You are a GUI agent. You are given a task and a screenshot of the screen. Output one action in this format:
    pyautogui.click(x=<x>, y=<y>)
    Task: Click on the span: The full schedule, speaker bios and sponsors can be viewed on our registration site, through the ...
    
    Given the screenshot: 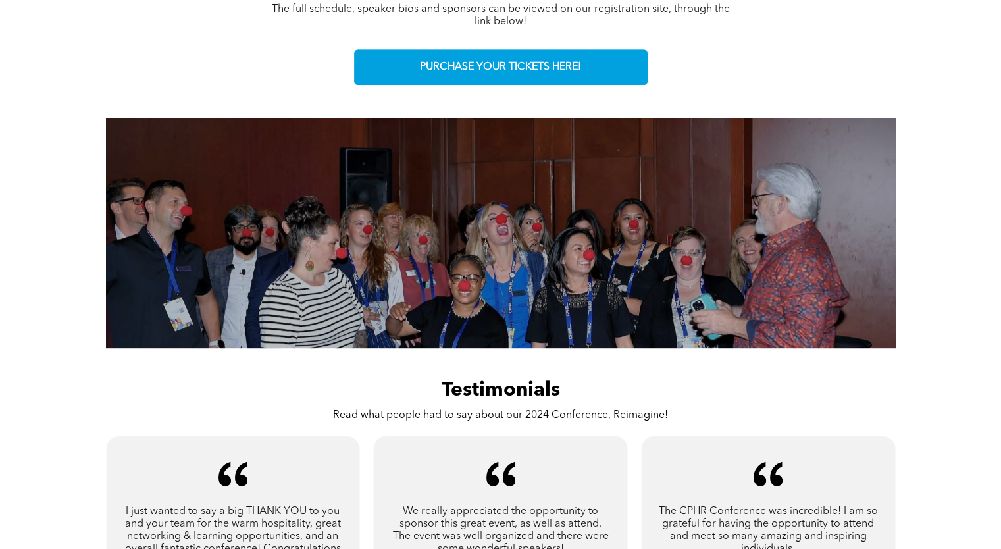 What is the action you would take?
    pyautogui.click(x=501, y=15)
    